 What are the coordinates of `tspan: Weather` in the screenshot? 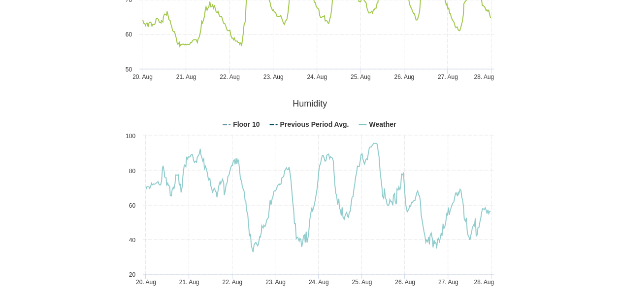 It's located at (383, 124).